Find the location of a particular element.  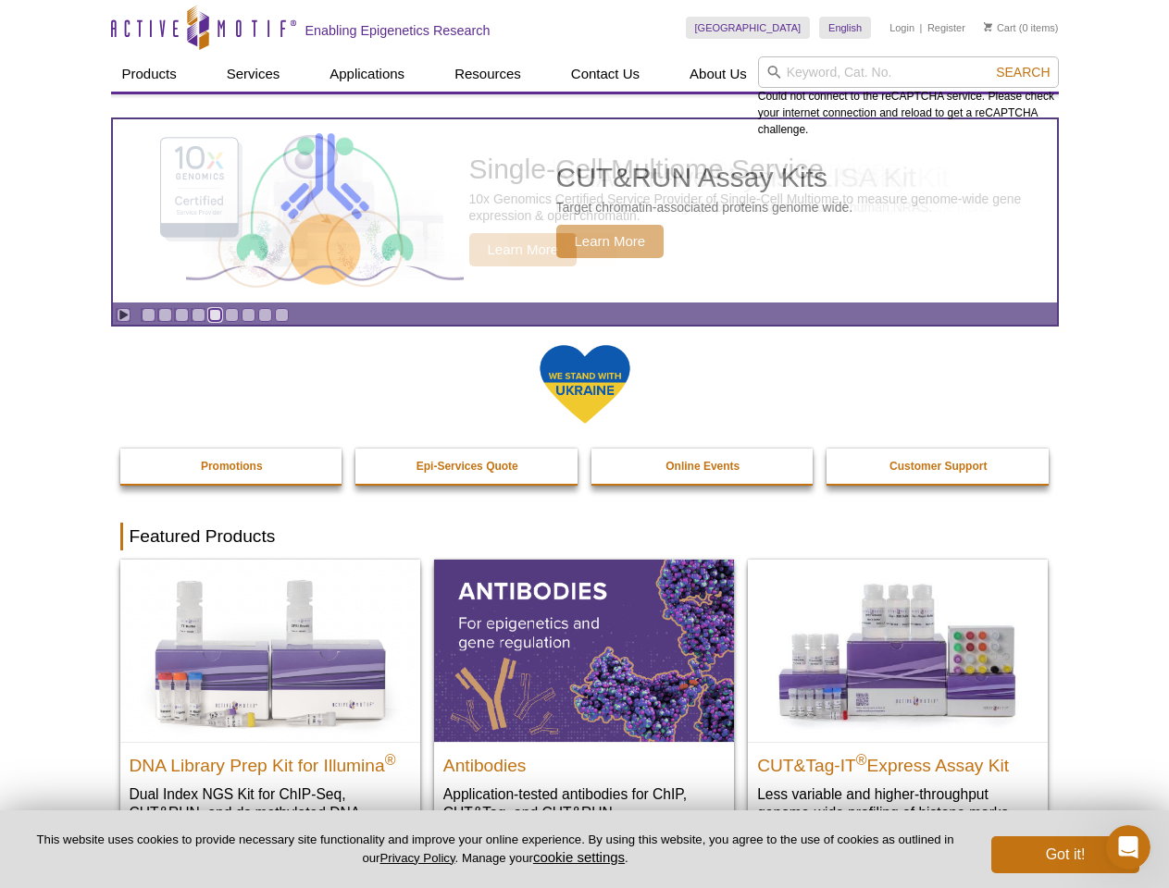

a: Go to slide 6 is located at coordinates (231, 315).